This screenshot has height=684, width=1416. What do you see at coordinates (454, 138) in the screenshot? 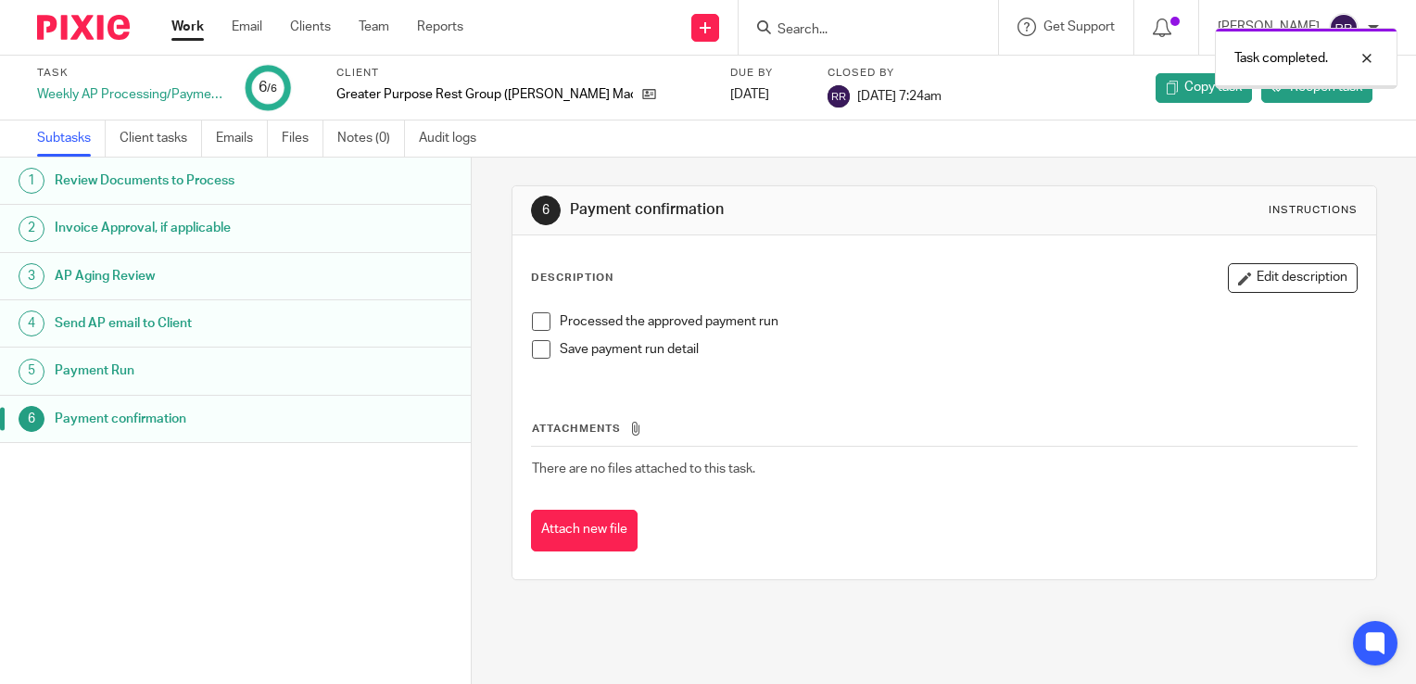
I see `a: Audit logs` at bounding box center [454, 138].